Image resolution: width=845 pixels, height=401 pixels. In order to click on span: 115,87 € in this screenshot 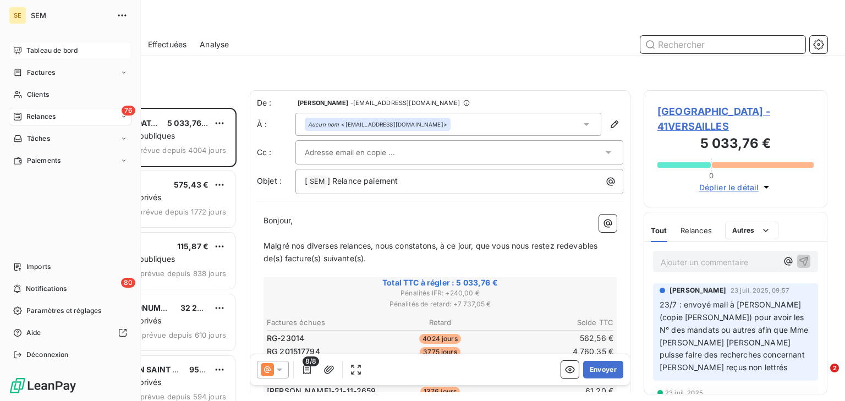, I will do `click(193, 246)`.